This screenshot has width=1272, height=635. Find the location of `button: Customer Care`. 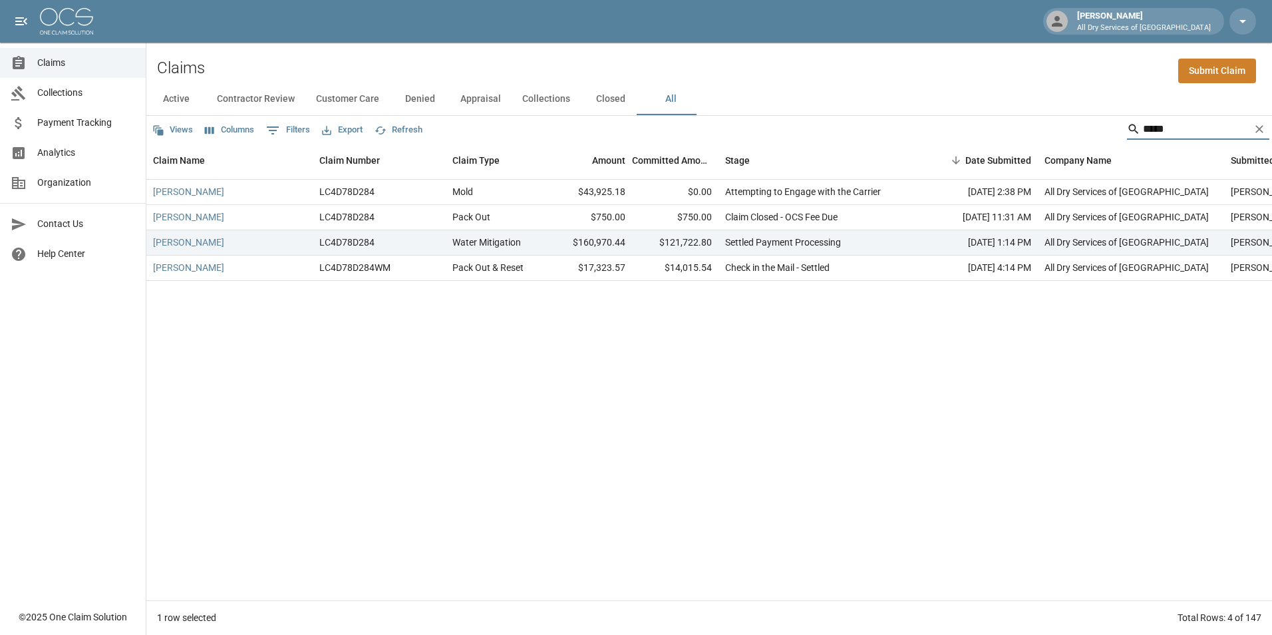

button: Customer Care is located at coordinates (347, 99).